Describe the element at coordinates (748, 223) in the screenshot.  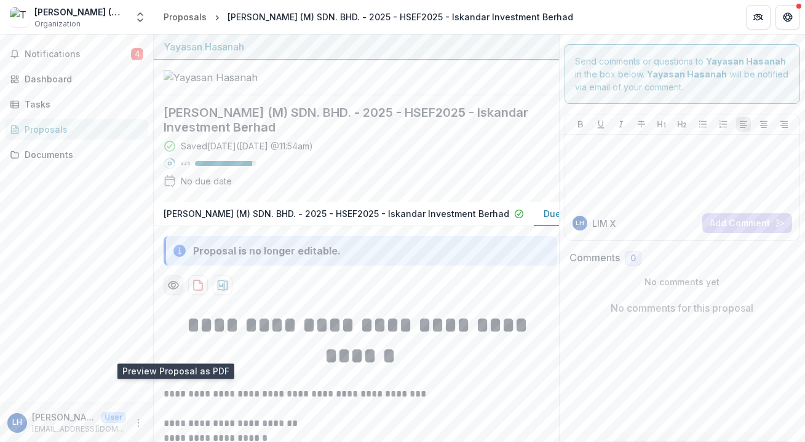
I see `button: Add Comment` at that location.